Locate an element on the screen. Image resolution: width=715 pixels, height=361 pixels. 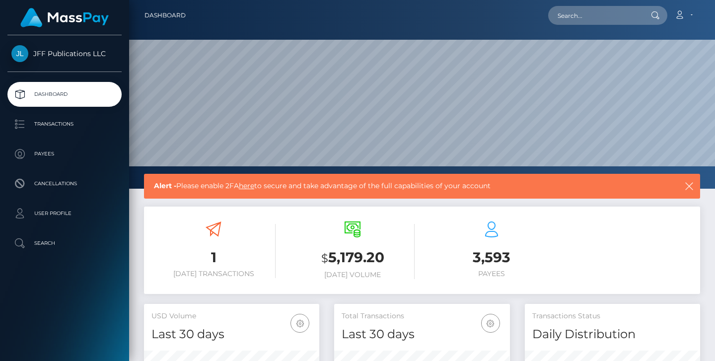
a: Search is located at coordinates (65, 243).